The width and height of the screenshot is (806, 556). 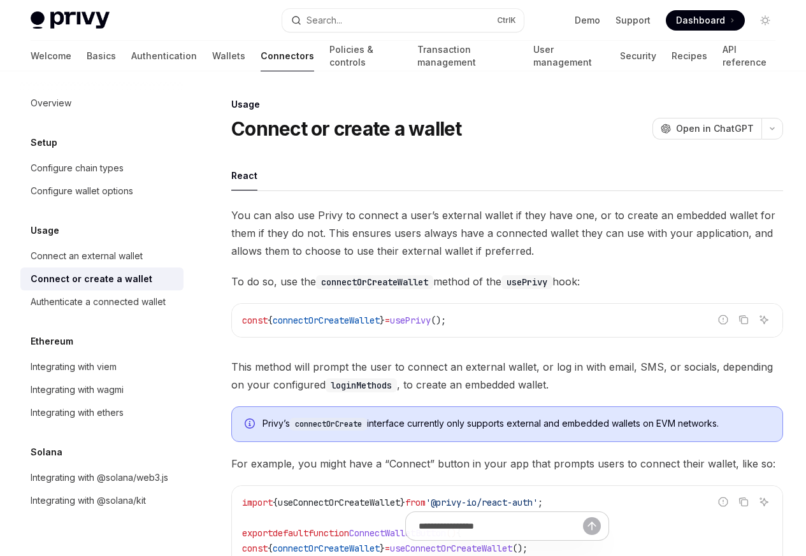 What do you see at coordinates (375, 282) in the screenshot?
I see `code: connectOrCreateWallet` at bounding box center [375, 282].